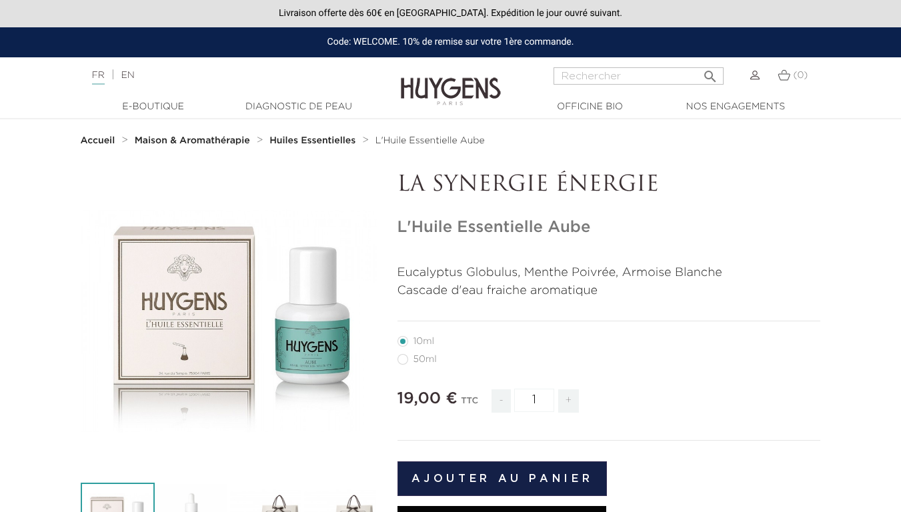 The width and height of the screenshot is (901, 512). I want to click on div: TTC, so click(469, 405).